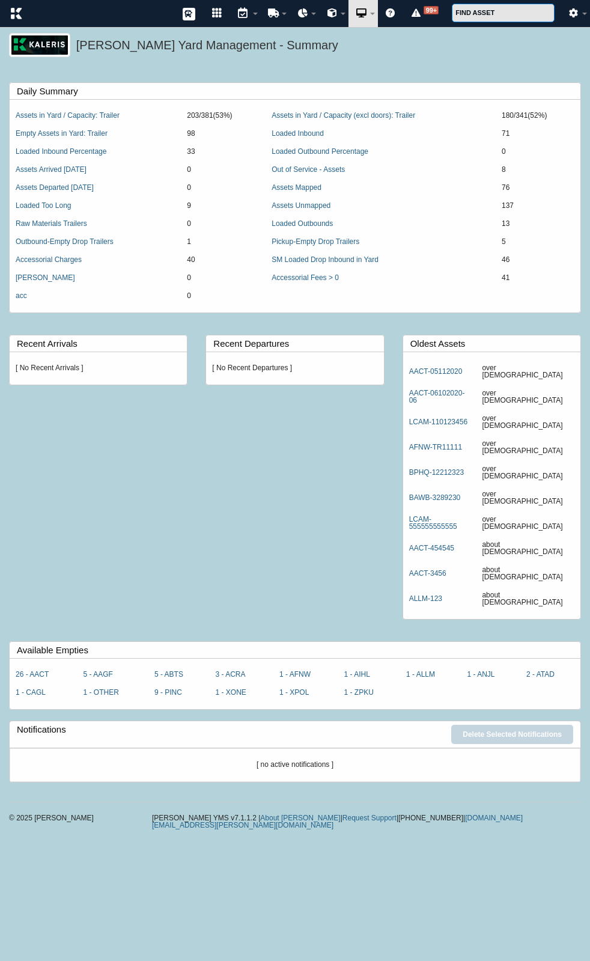 This screenshot has height=961, width=590. Describe the element at coordinates (356, 674) in the screenshot. I see `a: 1 - AIHL` at that location.